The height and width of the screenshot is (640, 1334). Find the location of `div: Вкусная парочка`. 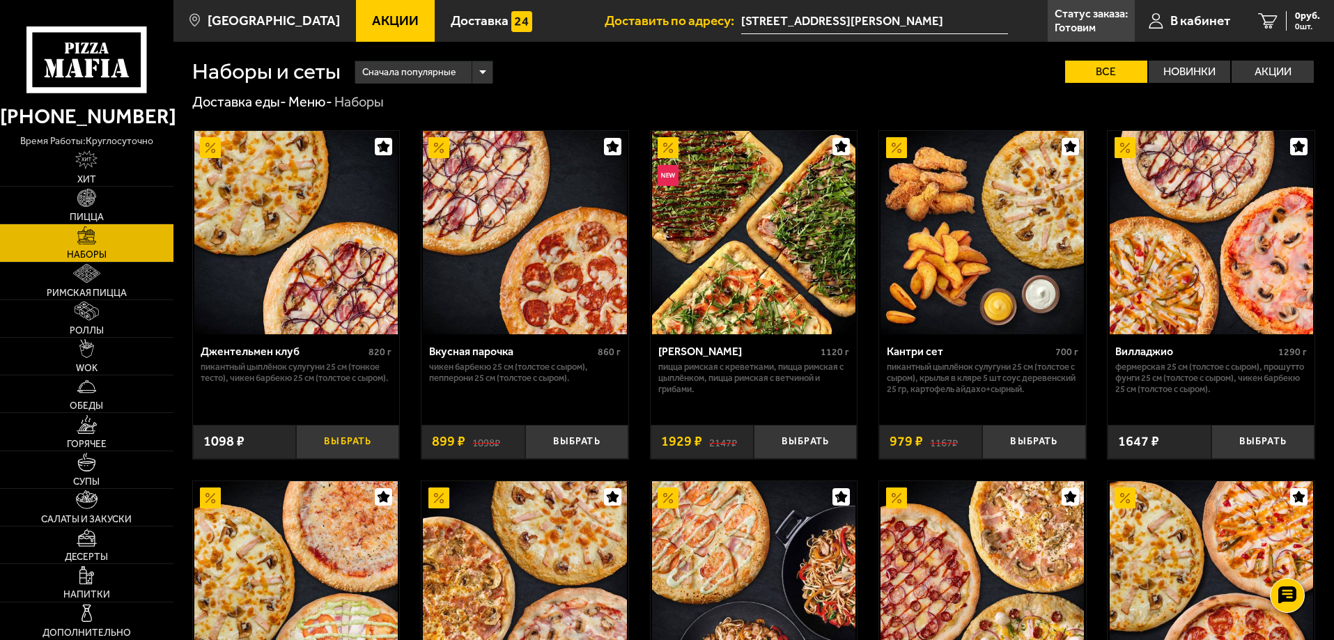

div: Вкусная парочка is located at coordinates (511, 351).